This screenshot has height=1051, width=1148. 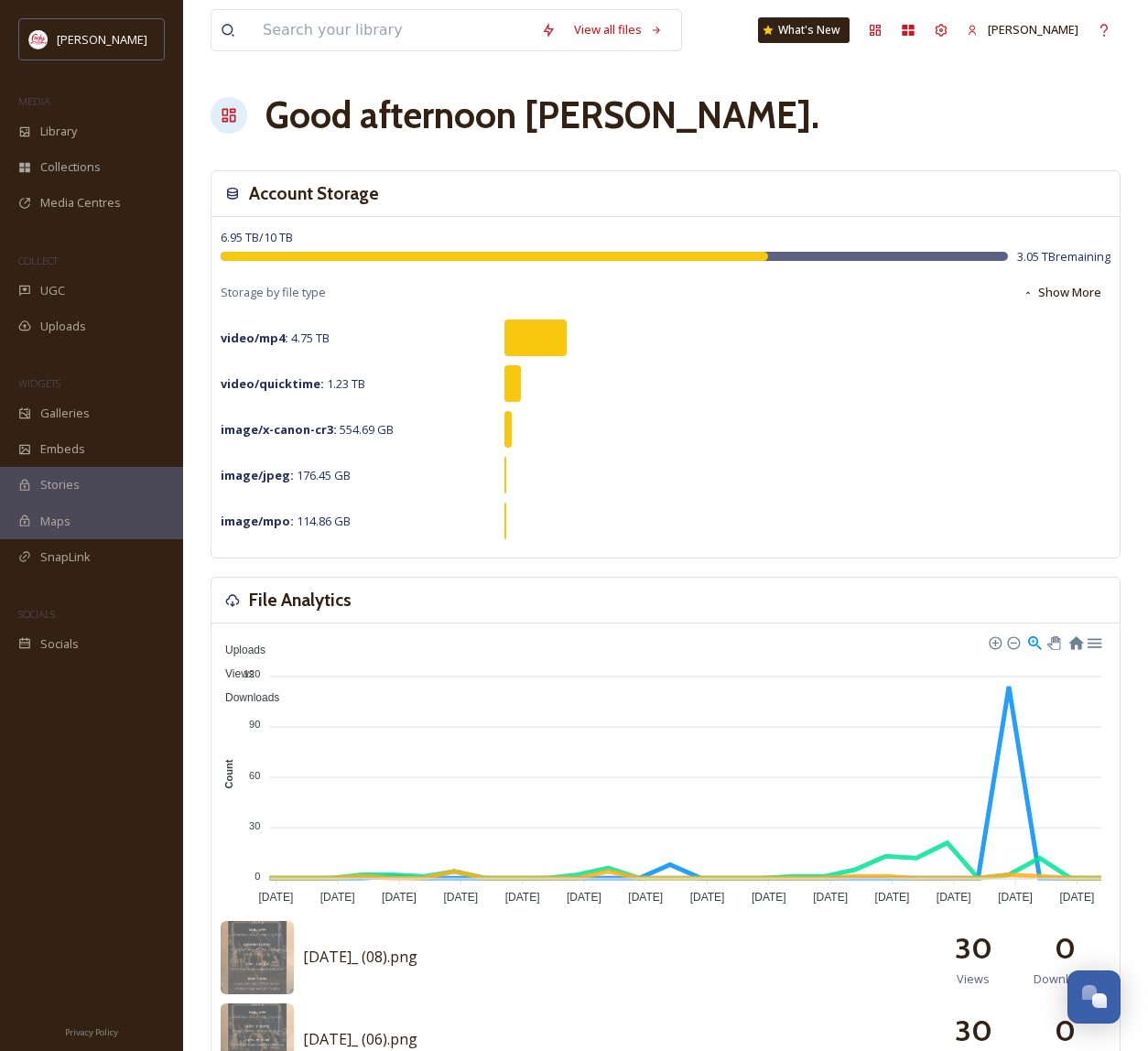 What do you see at coordinates (1013, 642) in the screenshot?
I see `div: Zoom Out` at bounding box center [1013, 642].